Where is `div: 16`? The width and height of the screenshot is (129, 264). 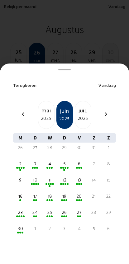
div: 16 is located at coordinates (20, 196).